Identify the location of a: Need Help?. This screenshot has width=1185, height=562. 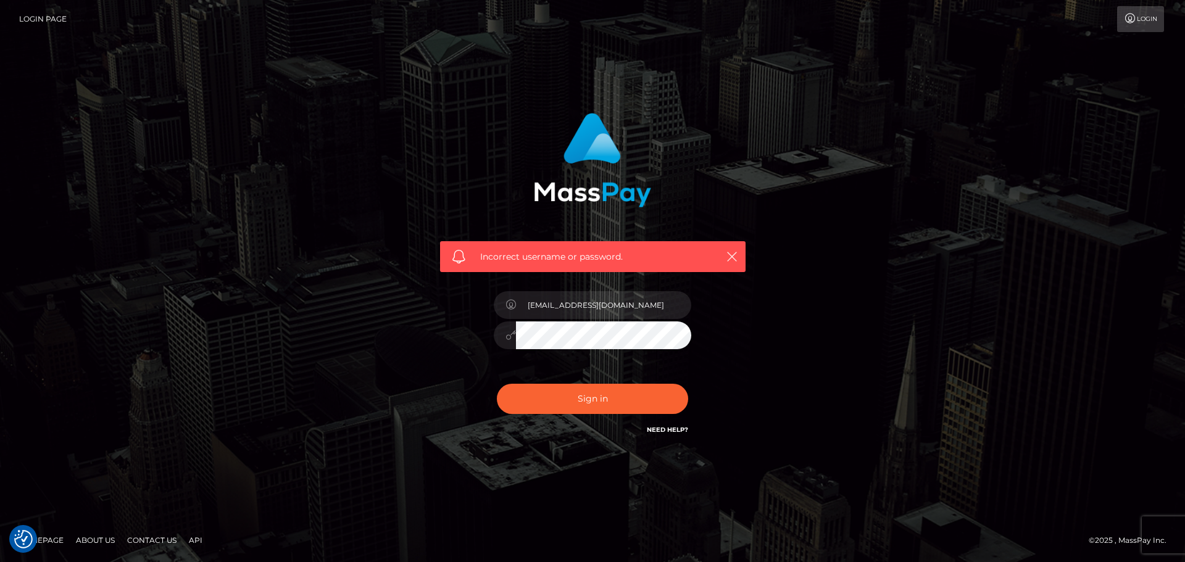
(667, 429).